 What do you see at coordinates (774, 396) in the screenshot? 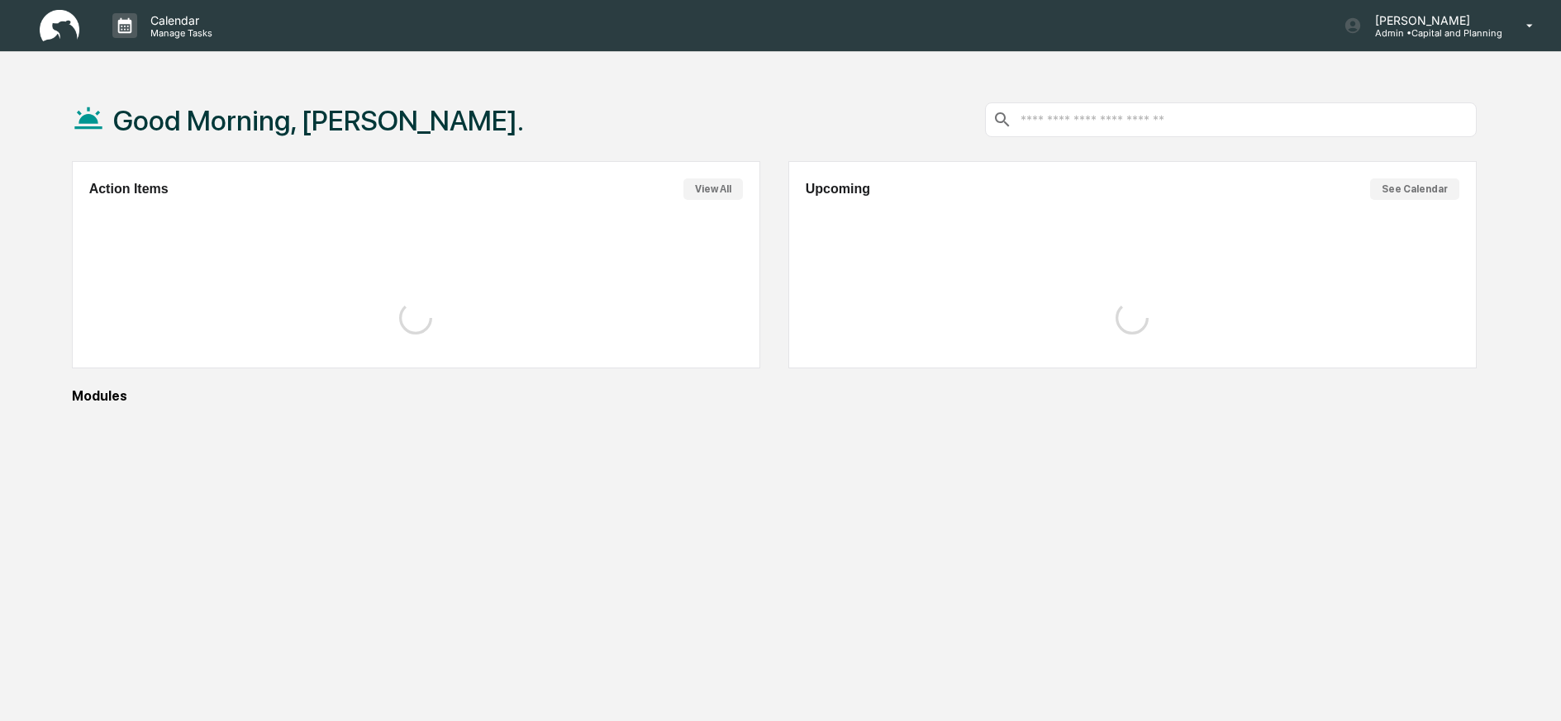
I see `div: Modules` at bounding box center [774, 396].